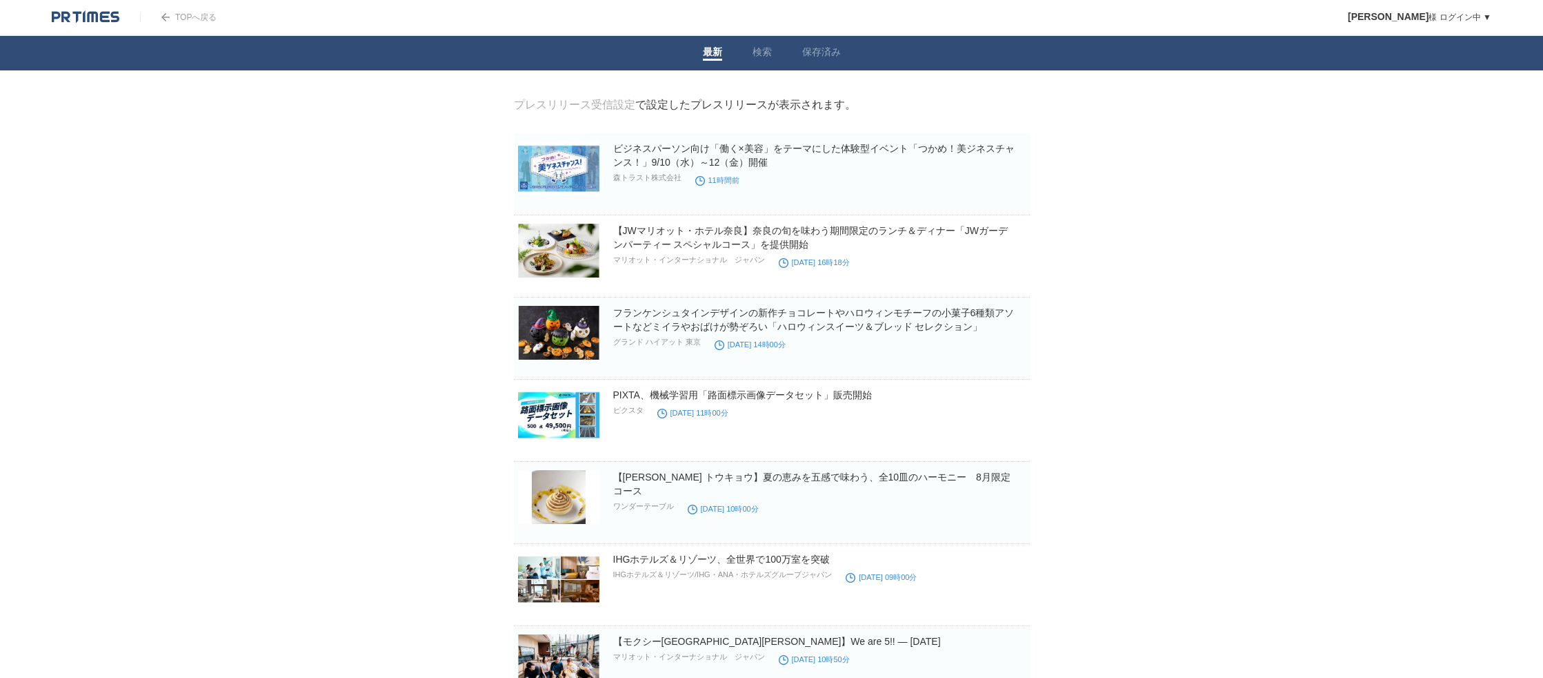  What do you see at coordinates (575, 104) in the screenshot?
I see `a: プレスリリース受信設定` at bounding box center [575, 104].